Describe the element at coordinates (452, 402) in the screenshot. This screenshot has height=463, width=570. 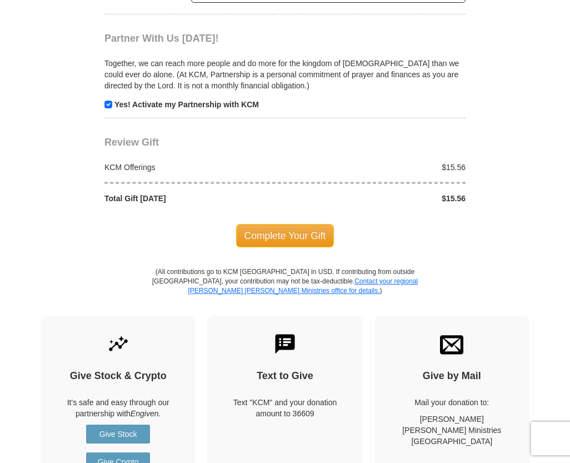
I see `p: Mail your donation to:` at that location.